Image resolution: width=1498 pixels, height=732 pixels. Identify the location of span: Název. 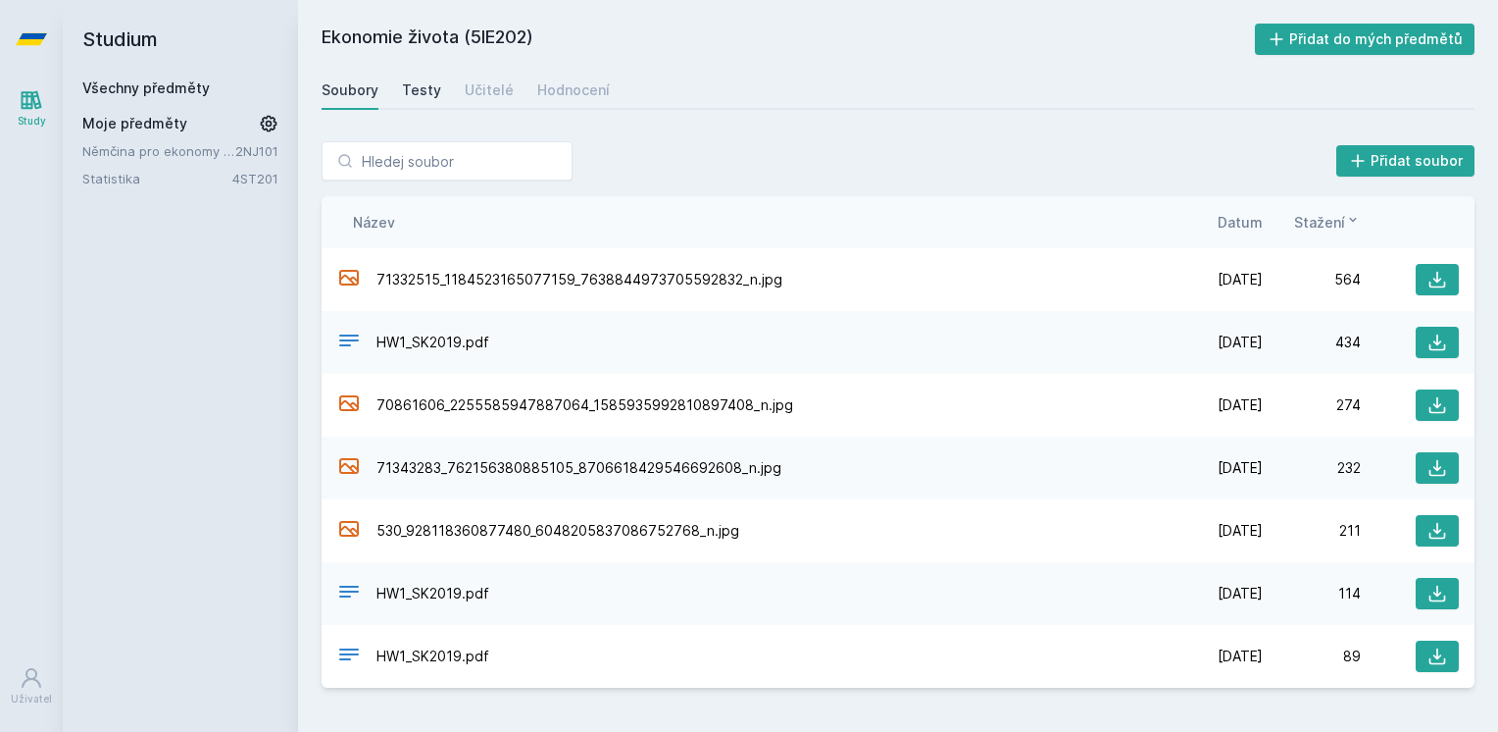
(374, 222).